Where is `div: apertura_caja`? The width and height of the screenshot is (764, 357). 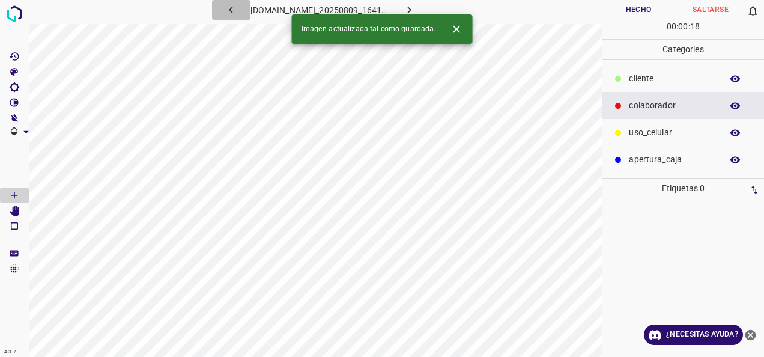 div: apertura_caja is located at coordinates (683, 159).